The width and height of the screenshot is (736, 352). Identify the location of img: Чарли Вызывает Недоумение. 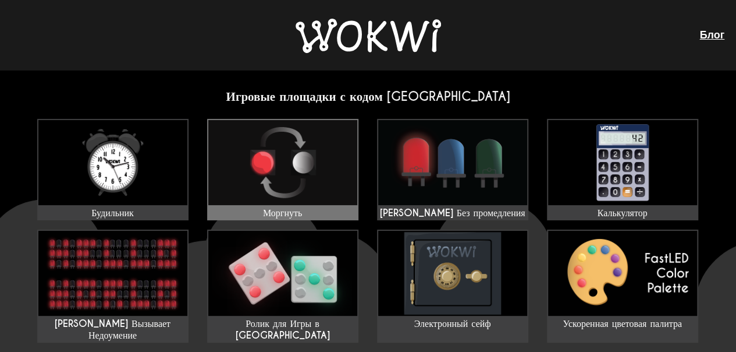
(113, 273).